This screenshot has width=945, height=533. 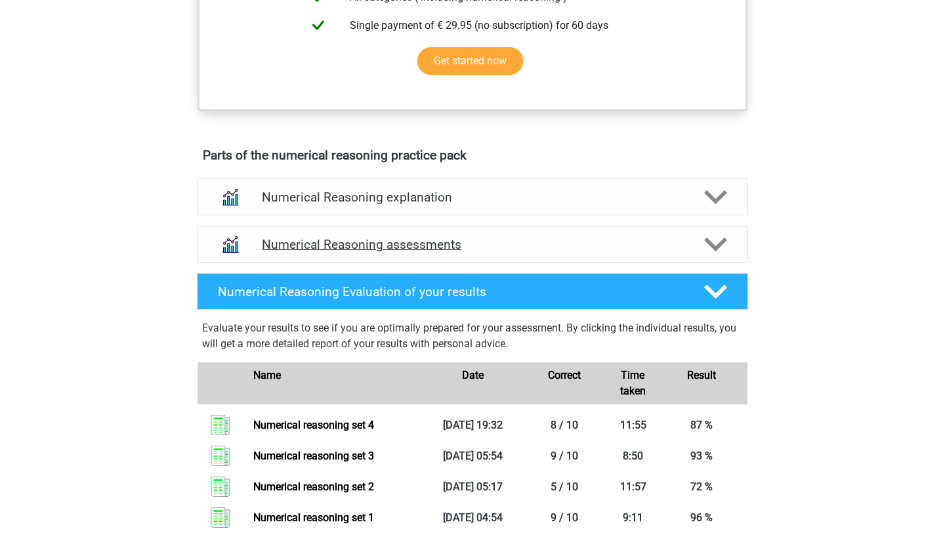 What do you see at coordinates (314, 486) in the screenshot?
I see `a: Numerical reasoning set 2` at bounding box center [314, 486].